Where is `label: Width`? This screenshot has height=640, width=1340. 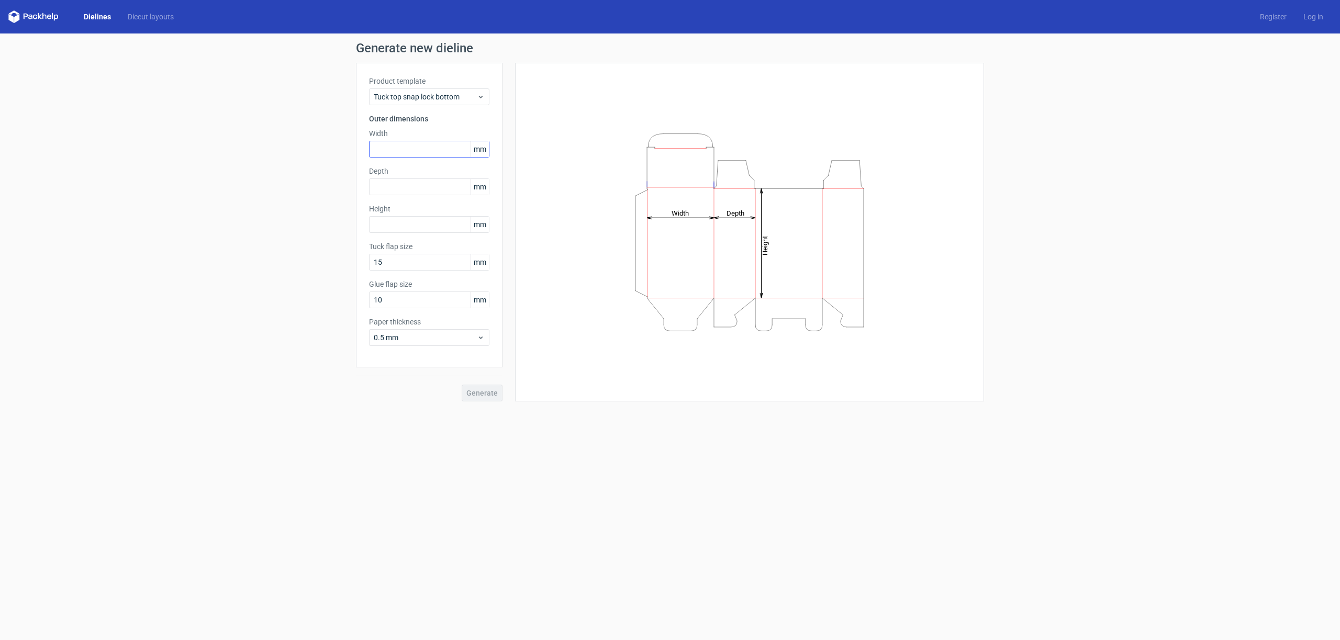 label: Width is located at coordinates (429, 133).